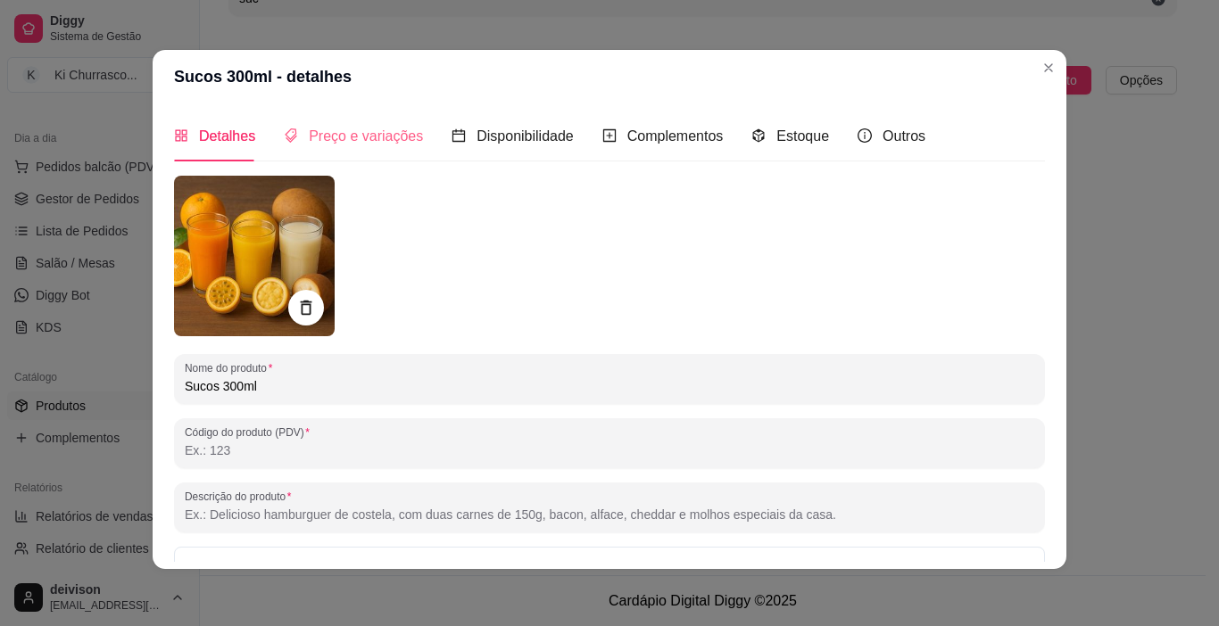  Describe the element at coordinates (241, 496) in the screenshot. I see `label: Descrição do produto` at that location.